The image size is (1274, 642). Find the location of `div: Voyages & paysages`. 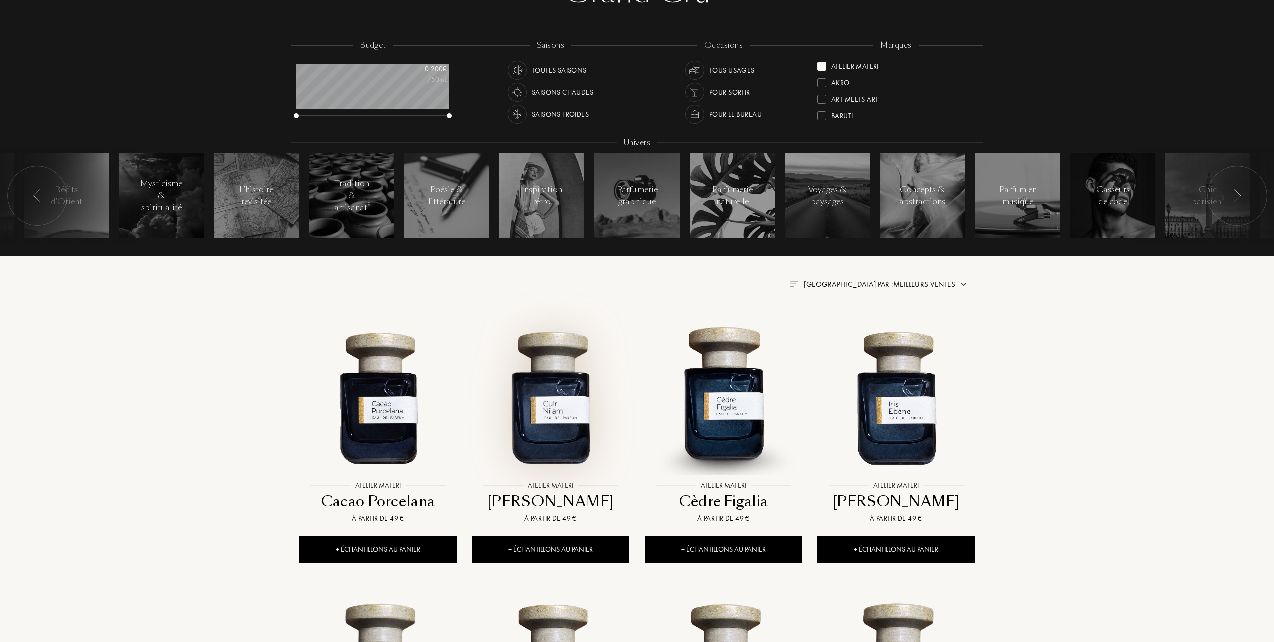

div: Voyages & paysages is located at coordinates (827, 196).